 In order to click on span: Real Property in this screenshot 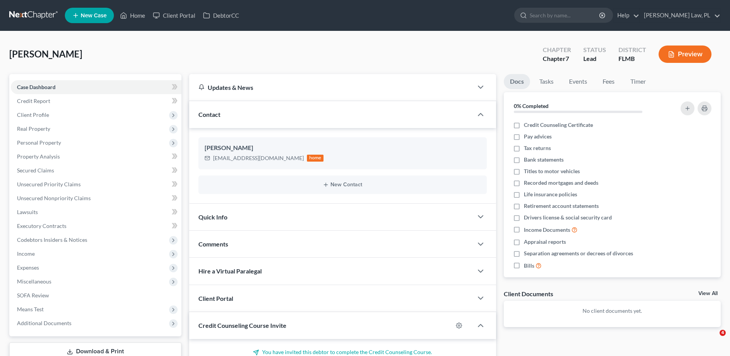, I will do `click(34, 129)`.